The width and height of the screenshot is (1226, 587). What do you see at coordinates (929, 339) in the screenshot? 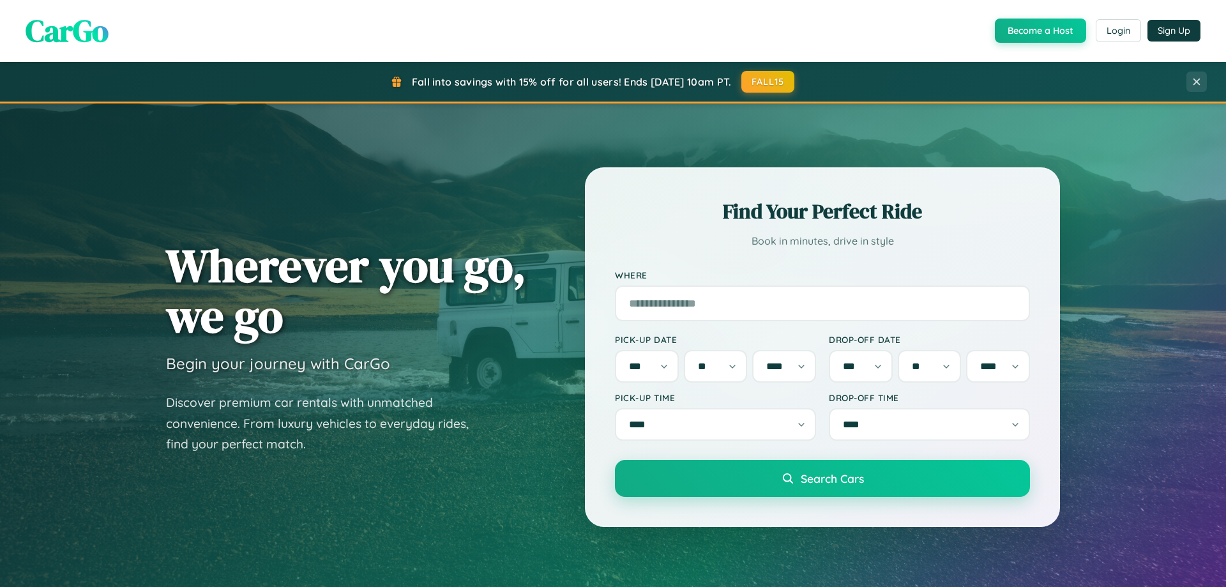
I see `label: Drop-off Date` at bounding box center [929, 339].